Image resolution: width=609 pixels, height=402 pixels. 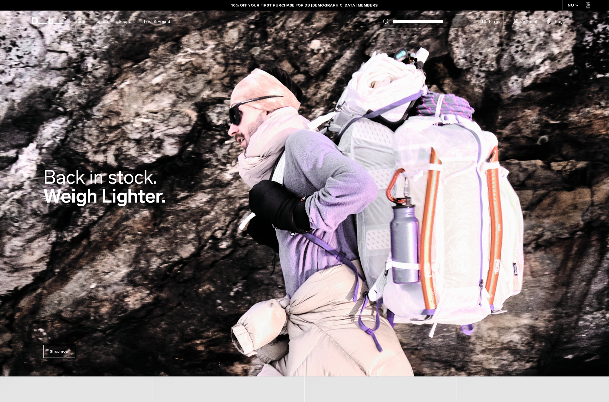 I want to click on a: Shop now, so click(x=59, y=352).